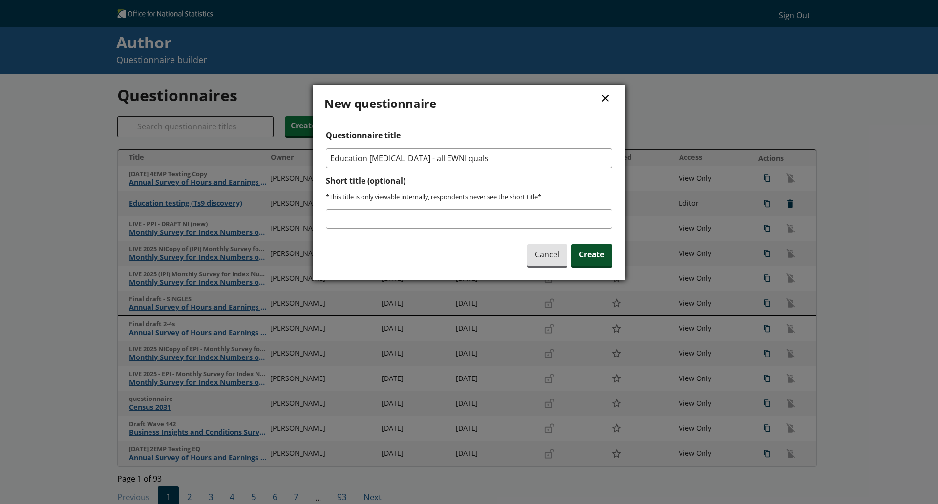 The height and width of the screenshot is (504, 938). What do you see at coordinates (605, 97) in the screenshot?
I see `button: Close` at bounding box center [605, 97].